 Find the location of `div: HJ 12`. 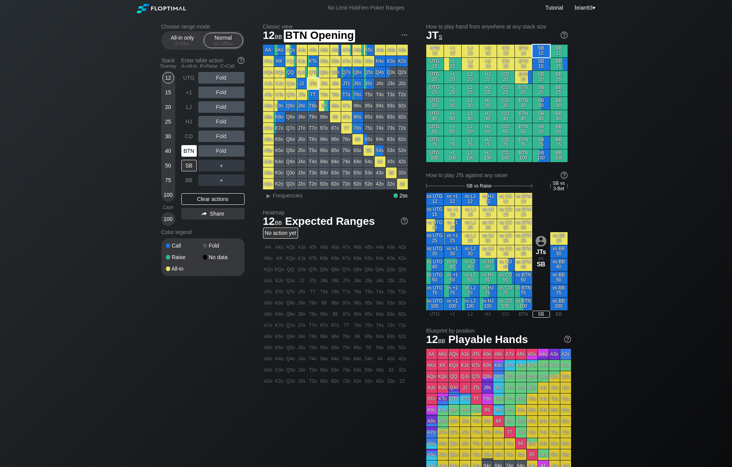

div: HJ 12 is located at coordinates (488, 51).